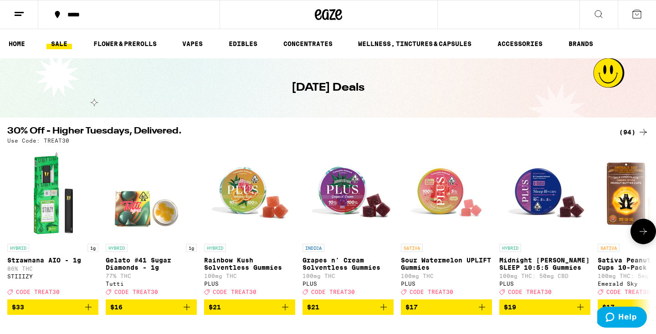 Image resolution: width=656 pixels, height=334 pixels. I want to click on p: 86% THC, so click(53, 268).